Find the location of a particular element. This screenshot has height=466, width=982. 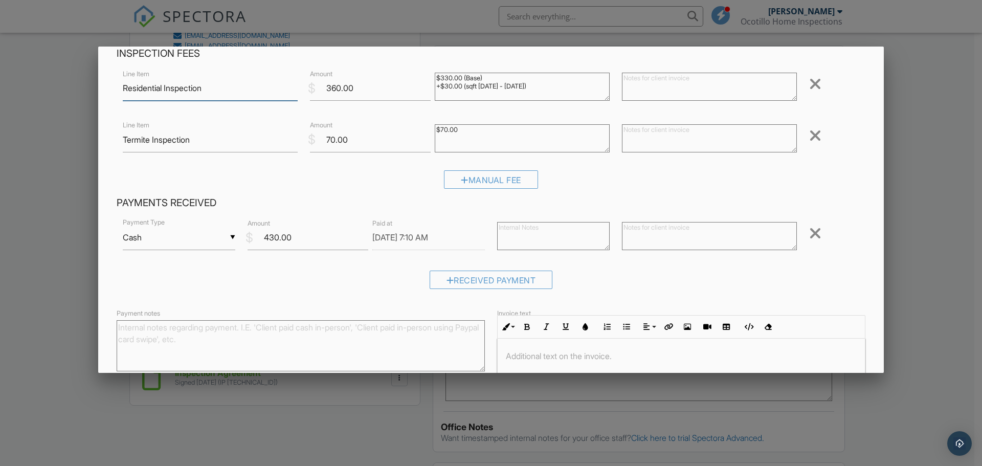

button: Insert Video is located at coordinates (707, 327).